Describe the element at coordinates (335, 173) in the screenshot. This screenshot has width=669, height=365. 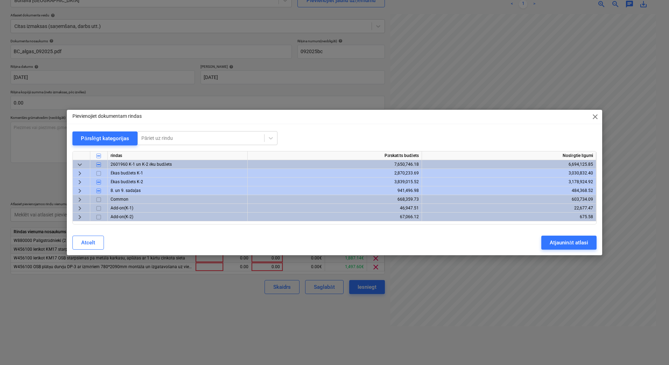
I see `div: 2,870,233.69` at that location.